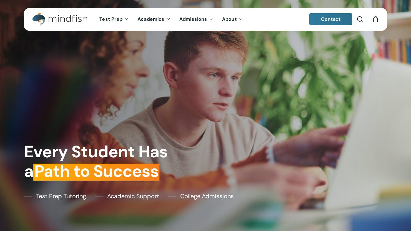 The height and width of the screenshot is (231, 411). Describe the element at coordinates (207, 196) in the screenshot. I see `span: College Admissions` at that location.